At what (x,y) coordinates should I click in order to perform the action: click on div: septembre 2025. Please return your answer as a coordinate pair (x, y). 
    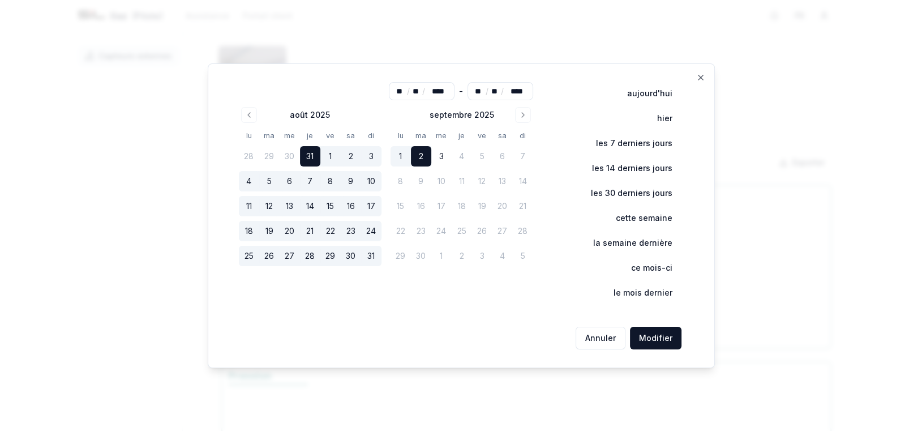
    Looking at the image, I should click on (462, 115).